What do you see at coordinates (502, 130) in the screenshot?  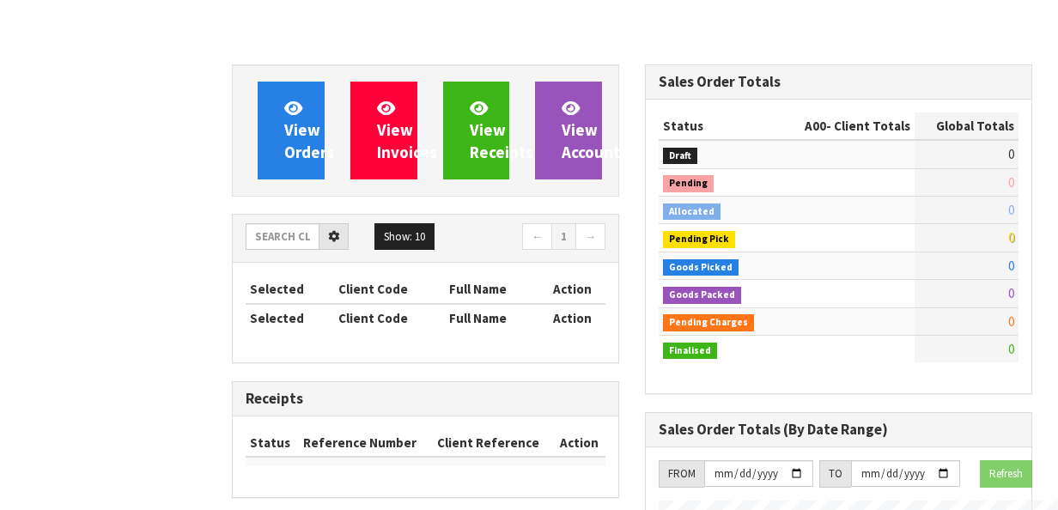 I see `span: View Receipts` at bounding box center [502, 130].